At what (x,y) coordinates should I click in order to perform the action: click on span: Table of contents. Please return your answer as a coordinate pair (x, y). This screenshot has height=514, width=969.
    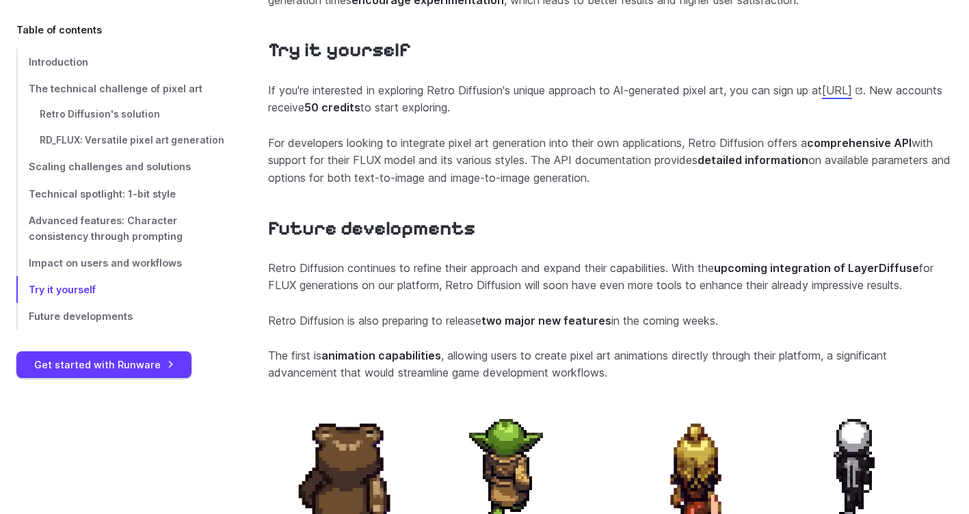
    Looking at the image, I should click on (59, 29).